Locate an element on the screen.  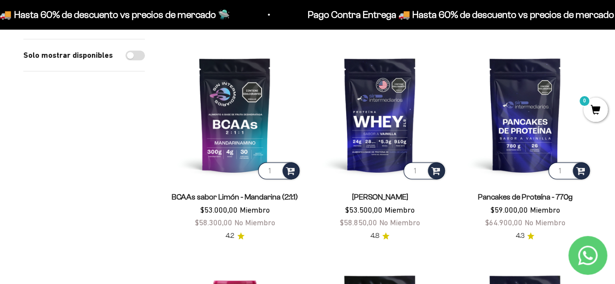
span: $58.850,00 is located at coordinates (358, 223).